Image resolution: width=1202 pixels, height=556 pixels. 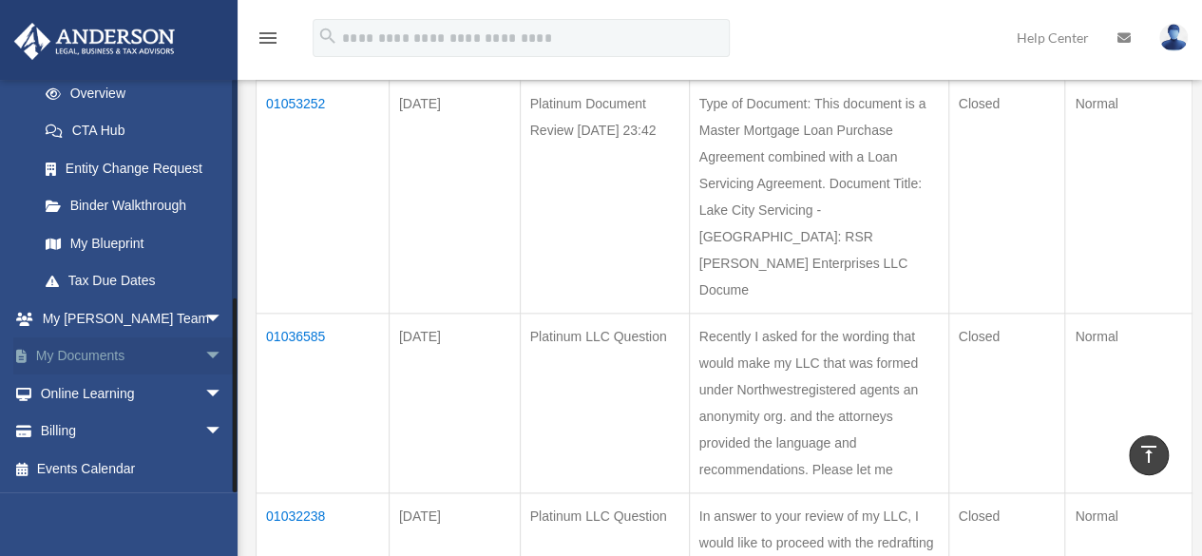 What do you see at coordinates (139, 131) in the screenshot?
I see `a: CTA Hub` at bounding box center [139, 131].